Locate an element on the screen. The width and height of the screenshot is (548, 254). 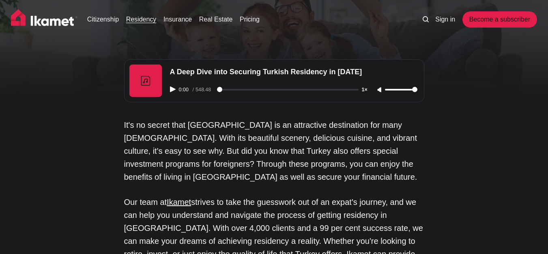
img: Ikamet home is located at coordinates (44, 19).